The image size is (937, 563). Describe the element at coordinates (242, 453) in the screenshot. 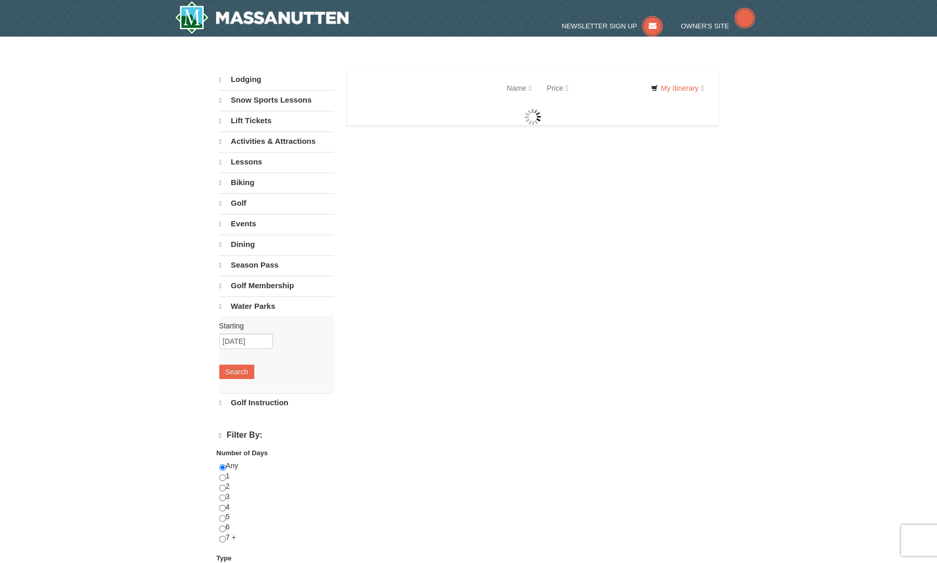

I see `strong: Number of Days` at that location.